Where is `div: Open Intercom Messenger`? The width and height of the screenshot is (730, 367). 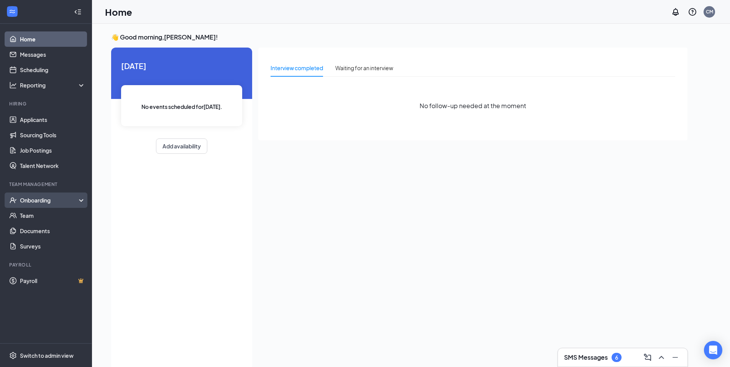 div: Open Intercom Messenger is located at coordinates (713, 350).